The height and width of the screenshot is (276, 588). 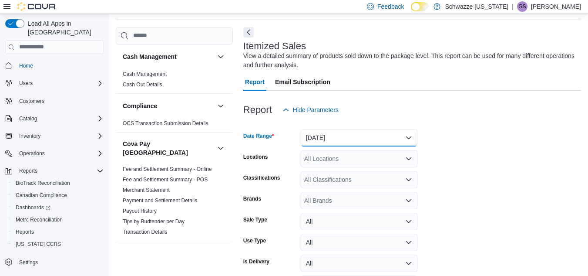 What do you see at coordinates (54, 261) in the screenshot?
I see `button: Settings` at bounding box center [54, 261].